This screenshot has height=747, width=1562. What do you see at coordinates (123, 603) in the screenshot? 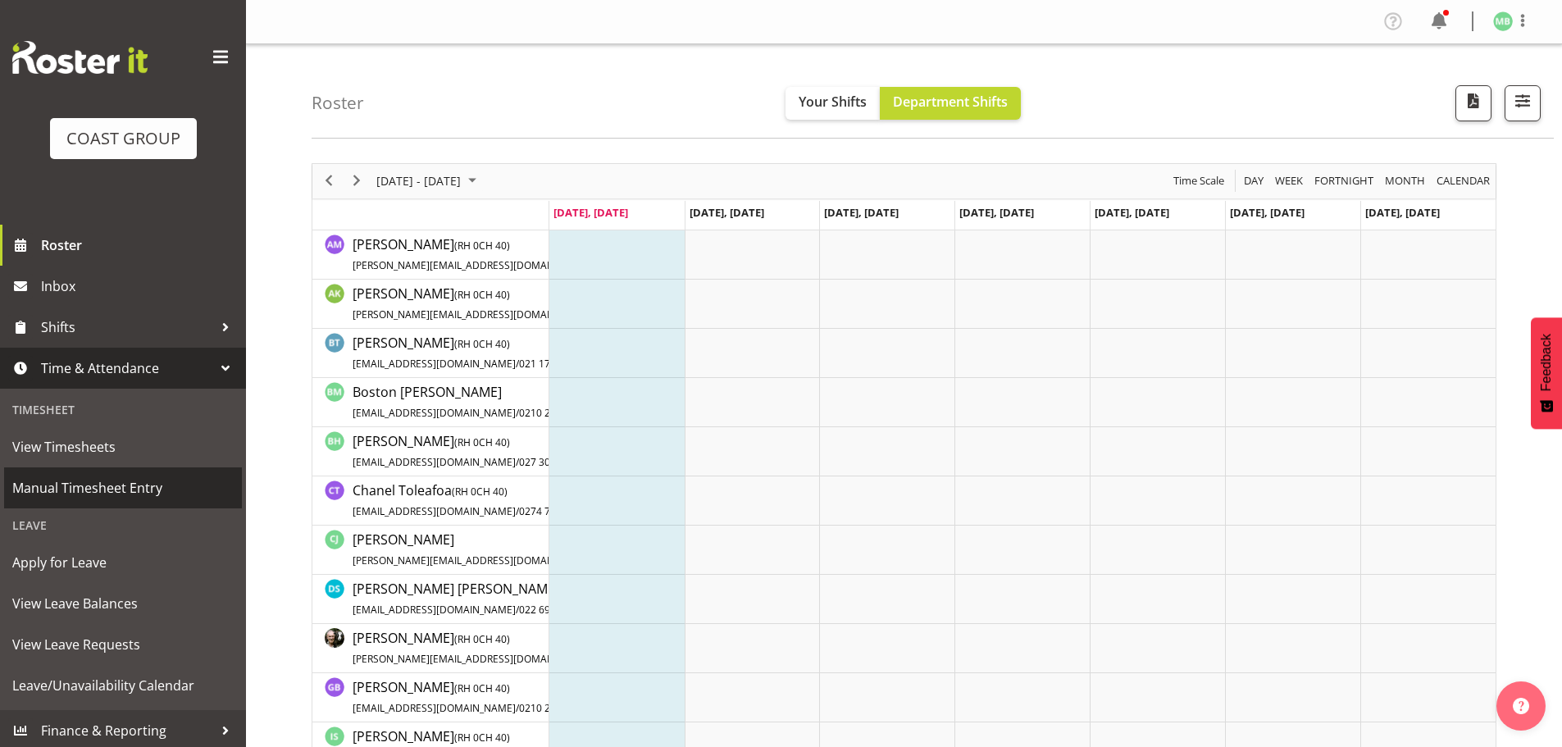
I see `a: View Leave Balances` at bounding box center [123, 603].